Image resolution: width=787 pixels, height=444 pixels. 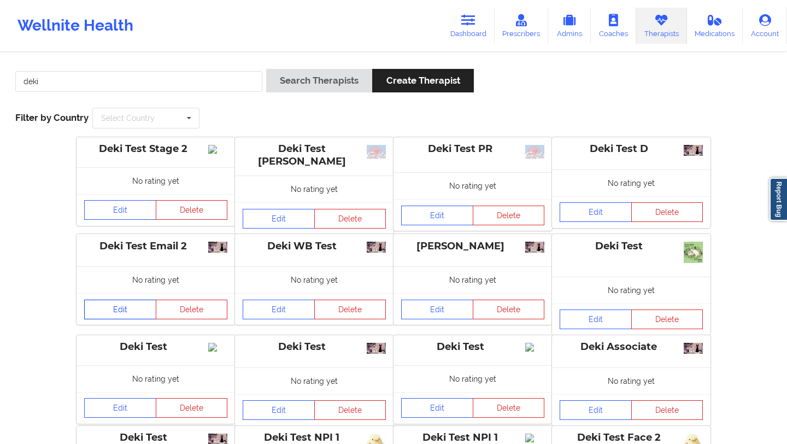 I want to click on a: Therapists, so click(x=662, y=26).